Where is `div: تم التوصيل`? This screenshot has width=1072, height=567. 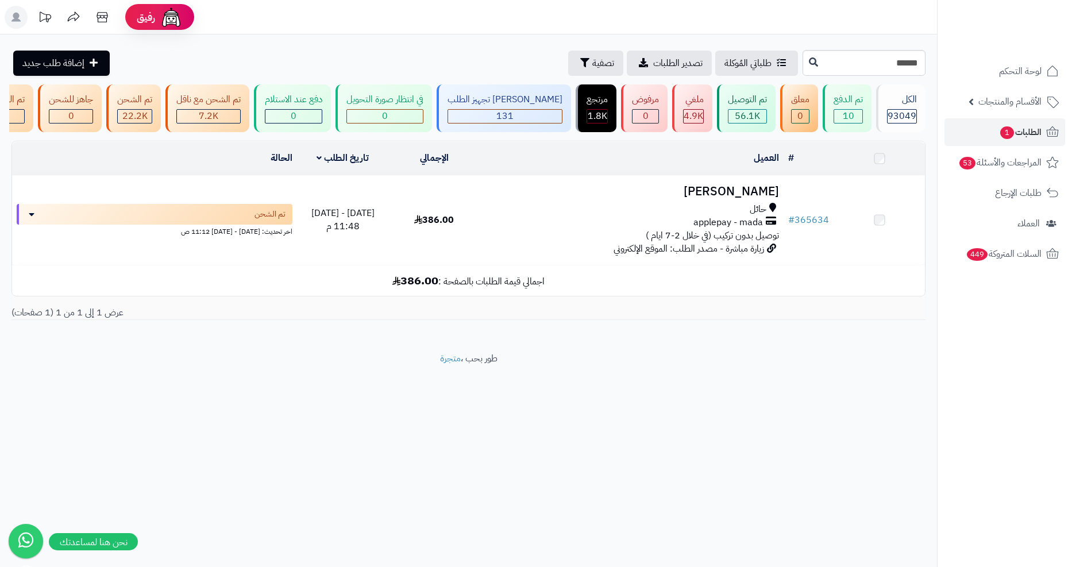
div: تم التوصيل is located at coordinates (747, 99).